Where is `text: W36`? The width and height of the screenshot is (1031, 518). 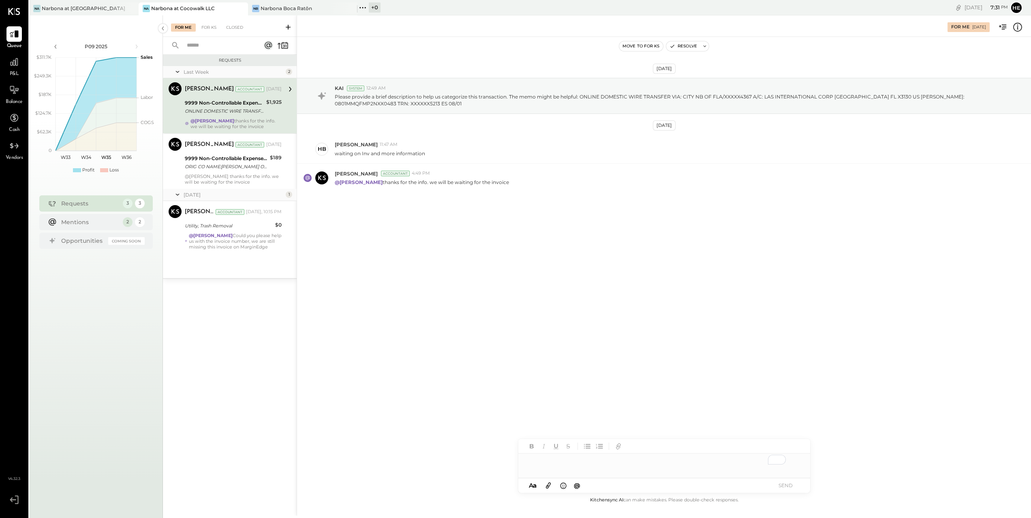 text: W36 is located at coordinates (126, 157).